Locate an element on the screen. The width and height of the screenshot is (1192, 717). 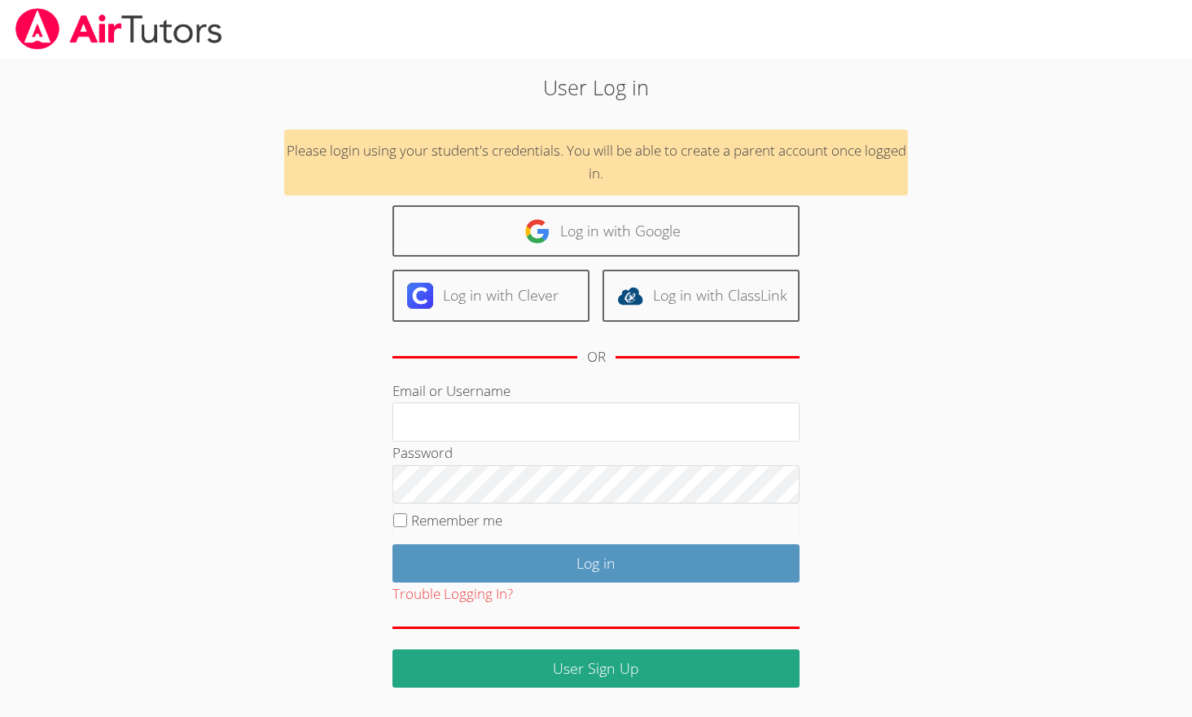
a: Log in with Google is located at coordinates (596, 230).